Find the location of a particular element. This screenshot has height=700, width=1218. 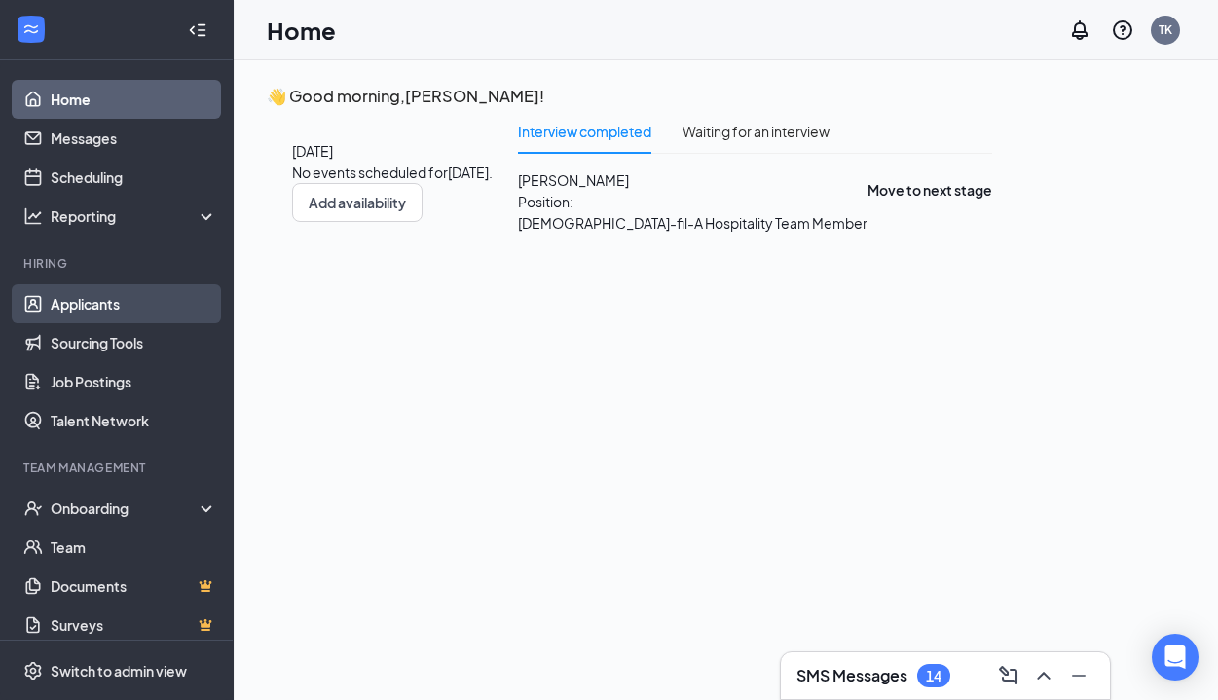

svg: ComposeMessage is located at coordinates (1009, 676).